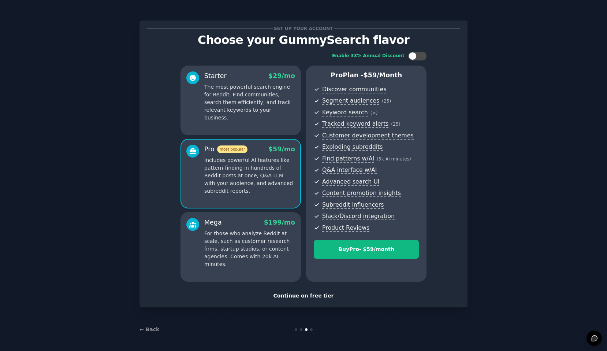 Image resolution: width=607 pixels, height=351 pixels. What do you see at coordinates (346, 228) in the screenshot?
I see `span: Product Reviews` at bounding box center [346, 228].